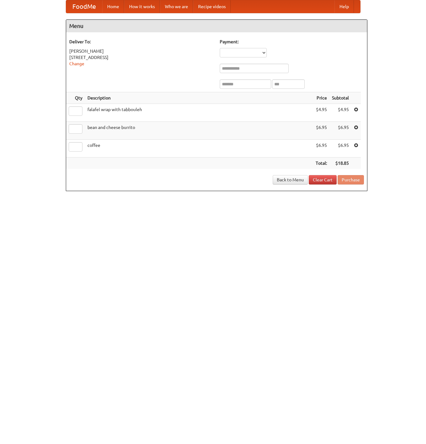  What do you see at coordinates (292, 42) in the screenshot?
I see `h5: Payment:` at bounding box center [292, 42].